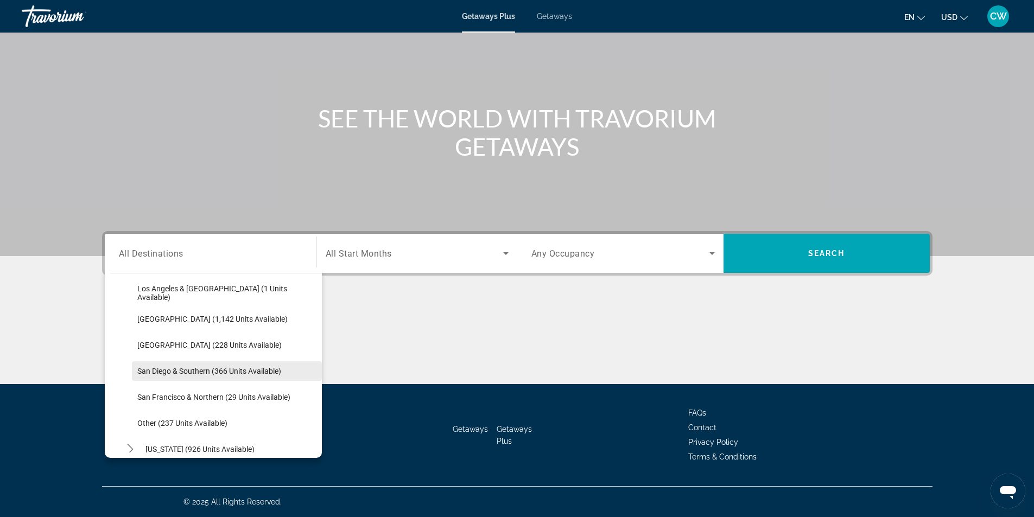 This screenshot has height=517, width=1034. I want to click on span: FAQs, so click(697, 413).